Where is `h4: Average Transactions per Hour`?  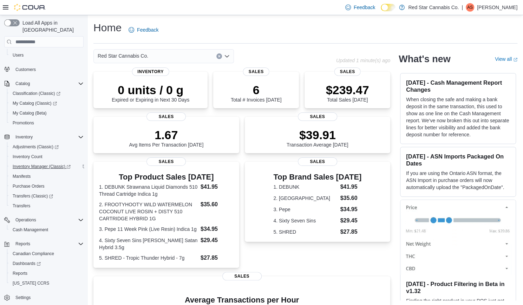
h4: Average Transactions per Hour is located at coordinates (241, 300).